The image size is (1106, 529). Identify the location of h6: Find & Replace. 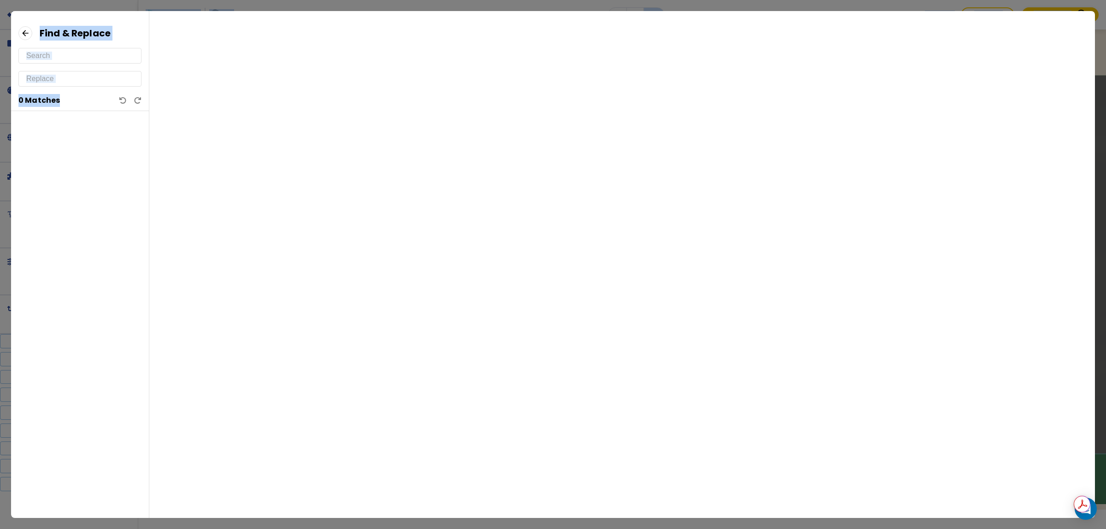
(75, 33).